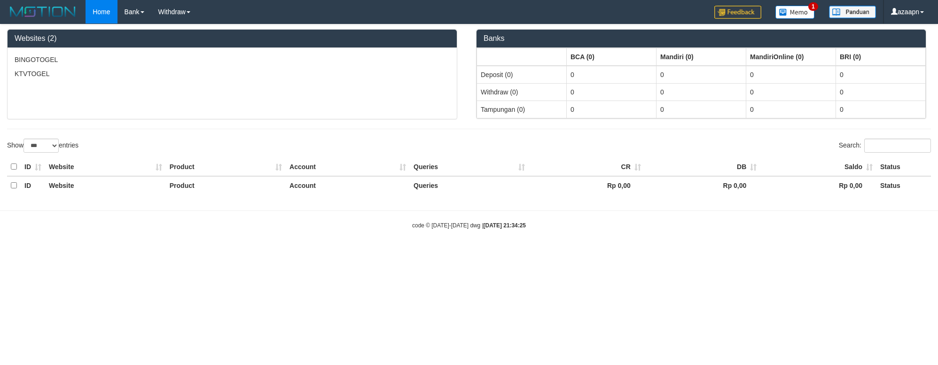  I want to click on label: Show entries, so click(43, 146).